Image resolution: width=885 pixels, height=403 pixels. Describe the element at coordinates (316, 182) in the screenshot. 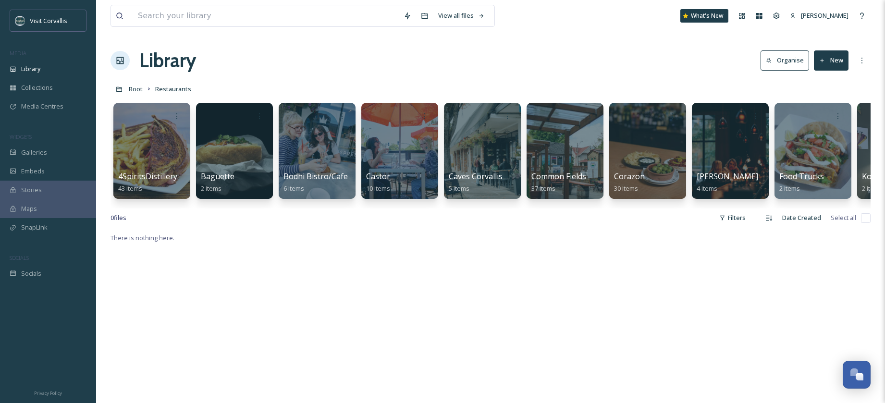

I see `a: Bodhi Bistro/Cafe6 items` at that location.